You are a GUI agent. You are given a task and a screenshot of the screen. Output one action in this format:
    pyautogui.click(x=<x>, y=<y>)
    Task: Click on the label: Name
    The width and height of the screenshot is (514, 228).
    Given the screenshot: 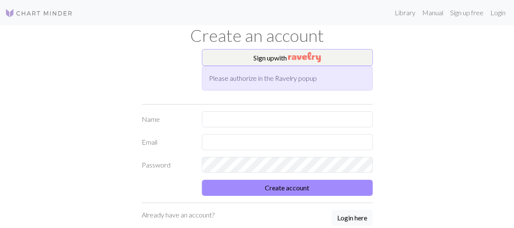 What is the action you would take?
    pyautogui.click(x=167, y=119)
    